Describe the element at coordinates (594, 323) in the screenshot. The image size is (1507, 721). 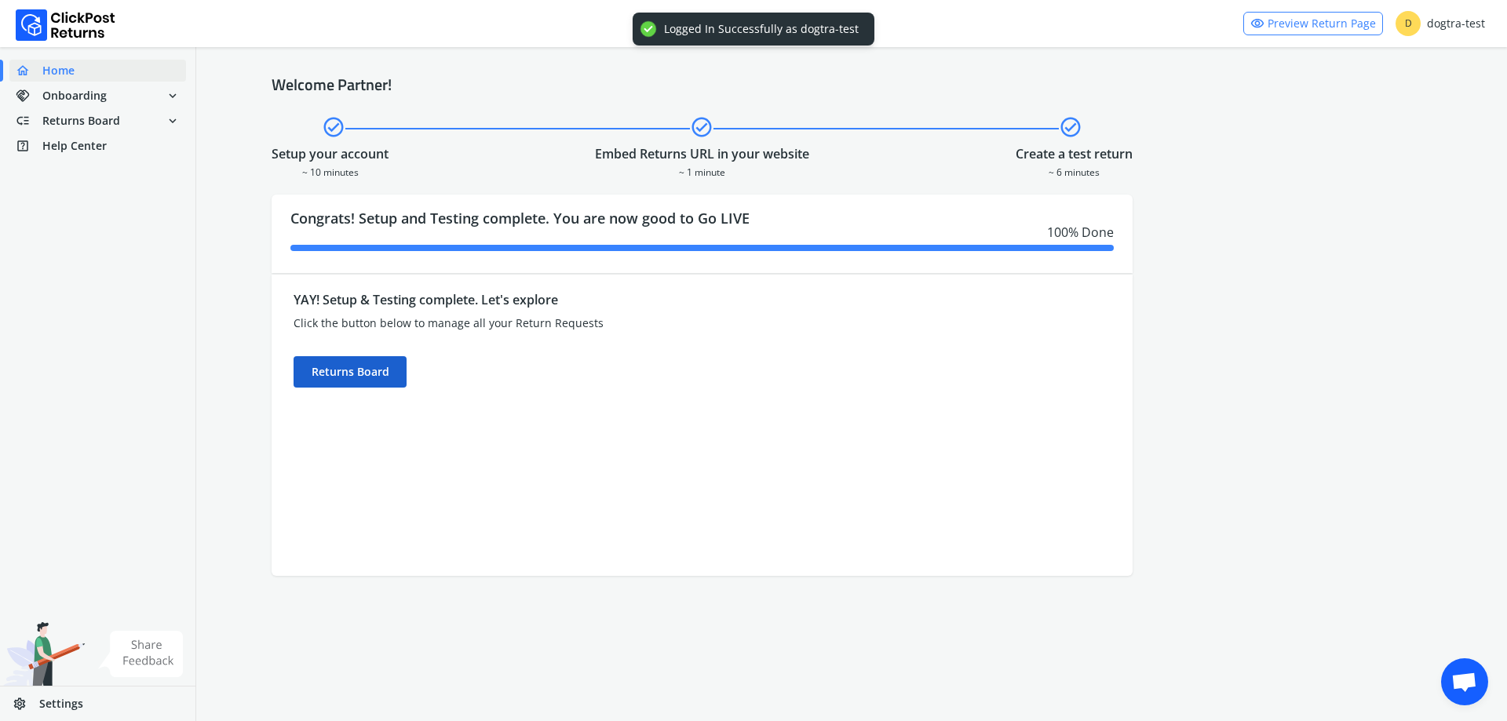
I see `div: Click the button below to manage all your Return Requests` at that location.